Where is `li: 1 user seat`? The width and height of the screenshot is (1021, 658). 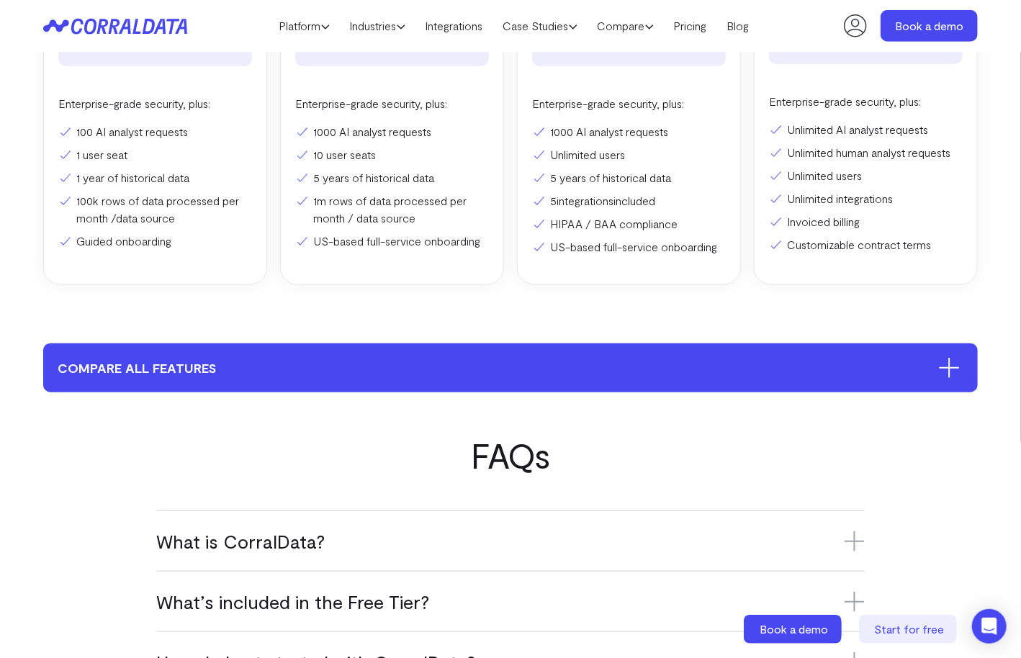
li: 1 user seat is located at coordinates (155, 155).